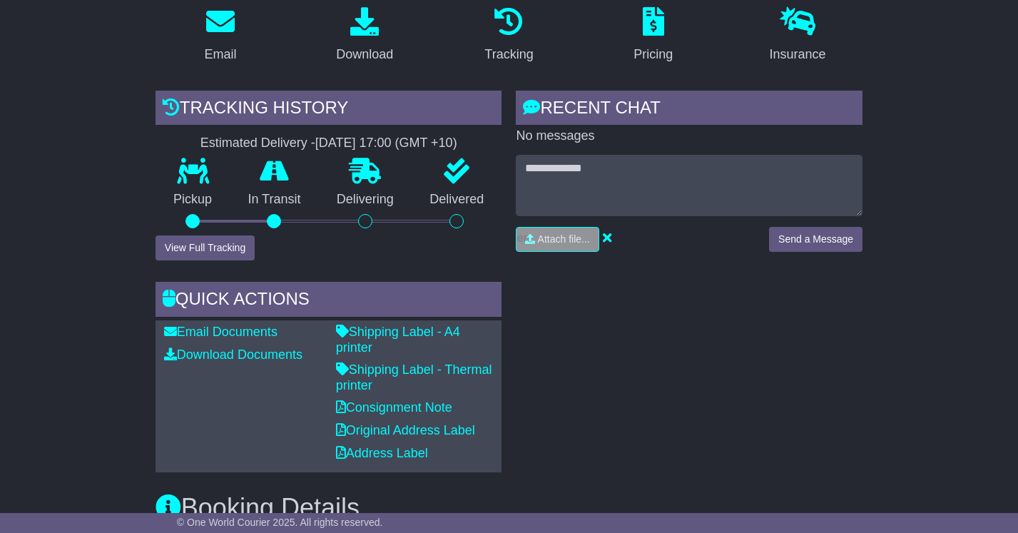 The width and height of the screenshot is (1018, 533). I want to click on p: Delivering, so click(365, 200).